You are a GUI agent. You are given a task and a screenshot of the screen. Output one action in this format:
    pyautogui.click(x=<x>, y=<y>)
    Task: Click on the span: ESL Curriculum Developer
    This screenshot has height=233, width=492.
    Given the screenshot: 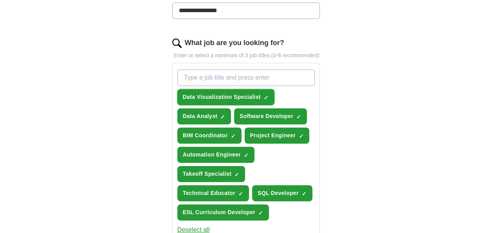 What is the action you would take?
    pyautogui.click(x=219, y=212)
    